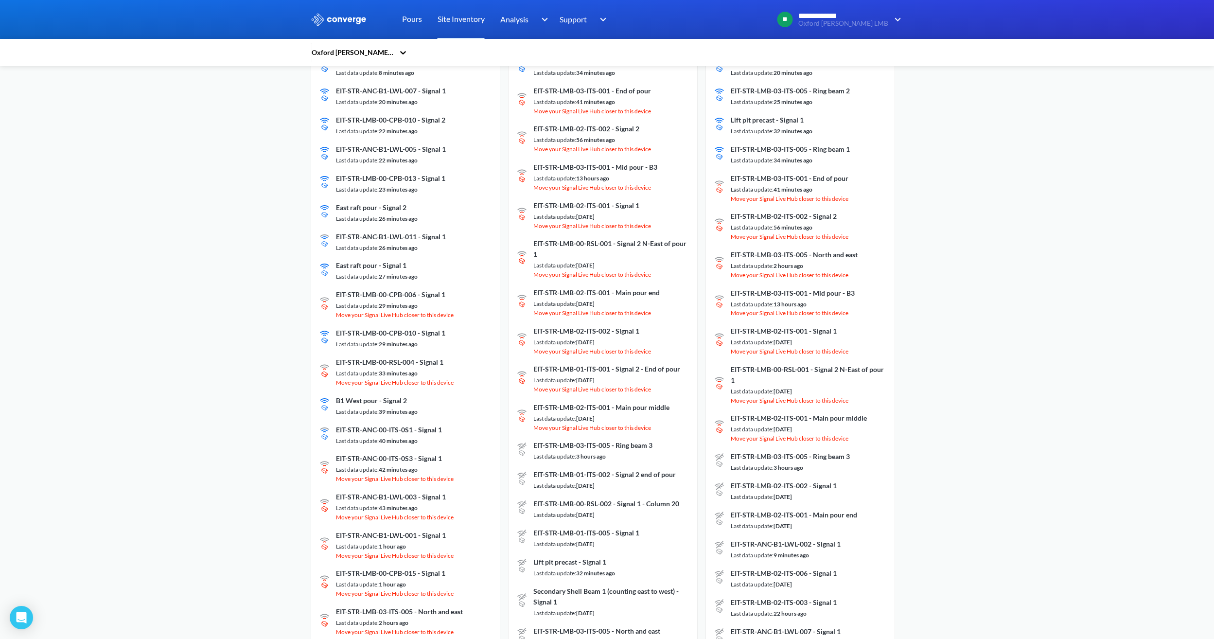  I want to click on span: EIT-STR-LMB-03-ITS-001 - ring beam, so click(787, 62).